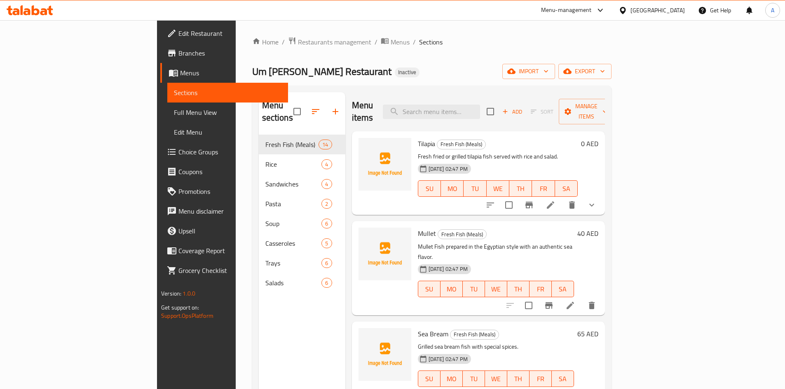 The image size is (785, 389). Describe the element at coordinates (426, 144) in the screenshot. I see `span: Tilapia` at that location.